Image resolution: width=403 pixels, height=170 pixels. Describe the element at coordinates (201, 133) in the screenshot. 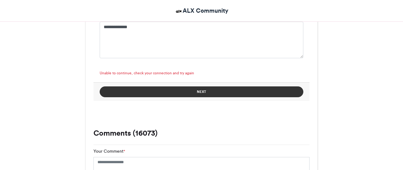

I see `h3: Comments (16073)` at that location.